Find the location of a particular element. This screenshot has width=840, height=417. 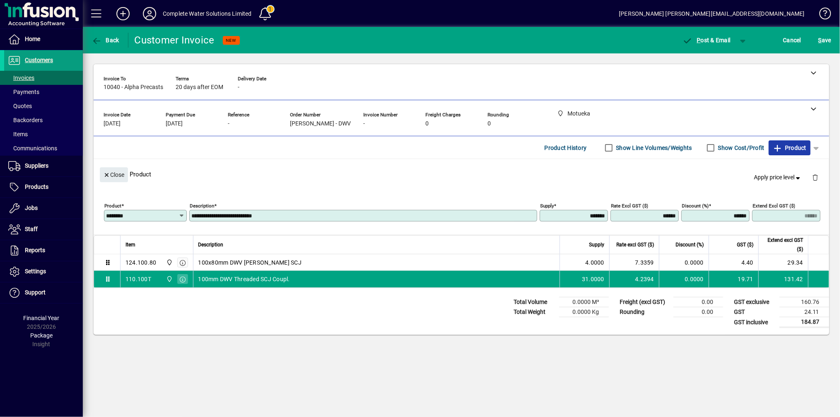

td: 4.40 is located at coordinates (733, 262).